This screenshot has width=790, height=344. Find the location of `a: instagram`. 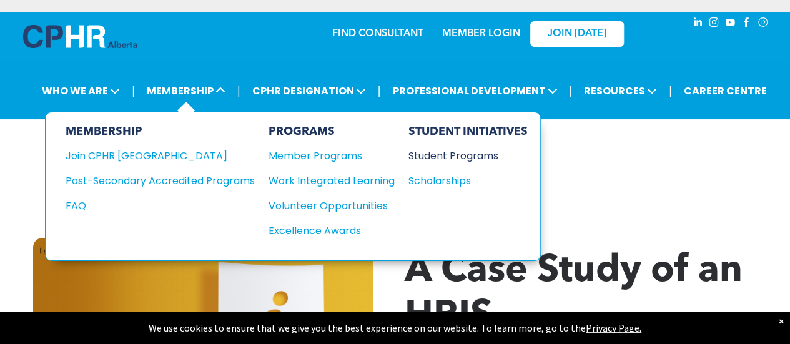

a: instagram is located at coordinates (715, 24).